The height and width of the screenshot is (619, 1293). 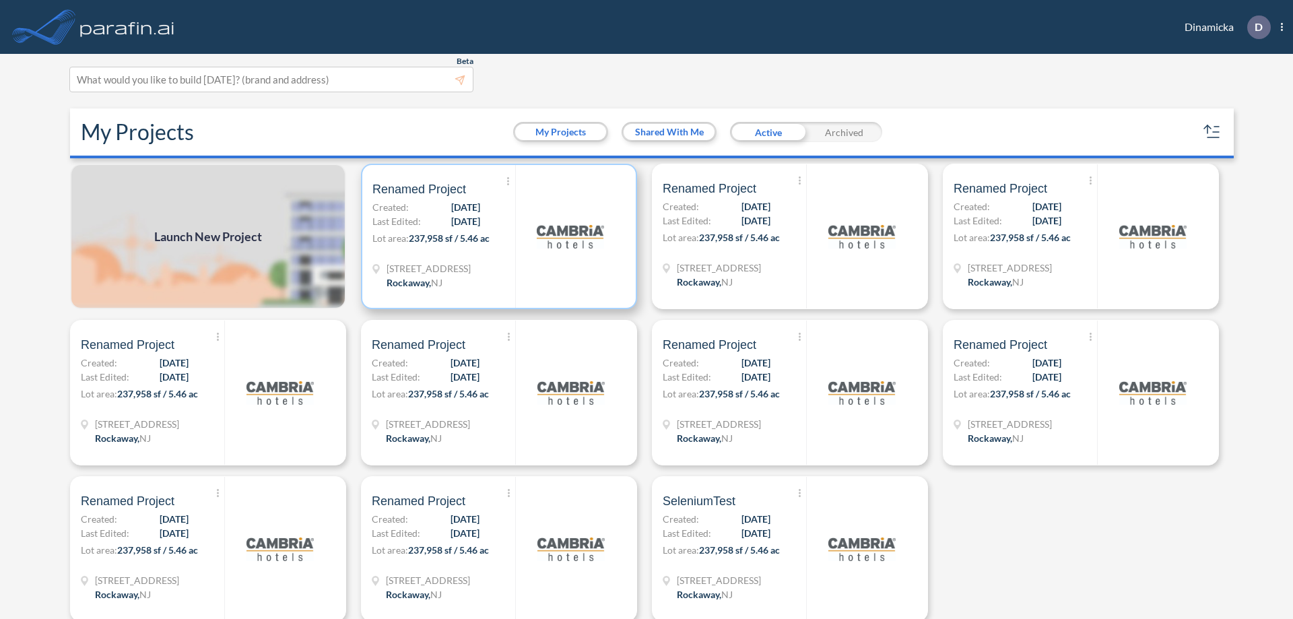 What do you see at coordinates (1224, 27) in the screenshot?
I see `div: Dinamicka` at bounding box center [1224, 27].